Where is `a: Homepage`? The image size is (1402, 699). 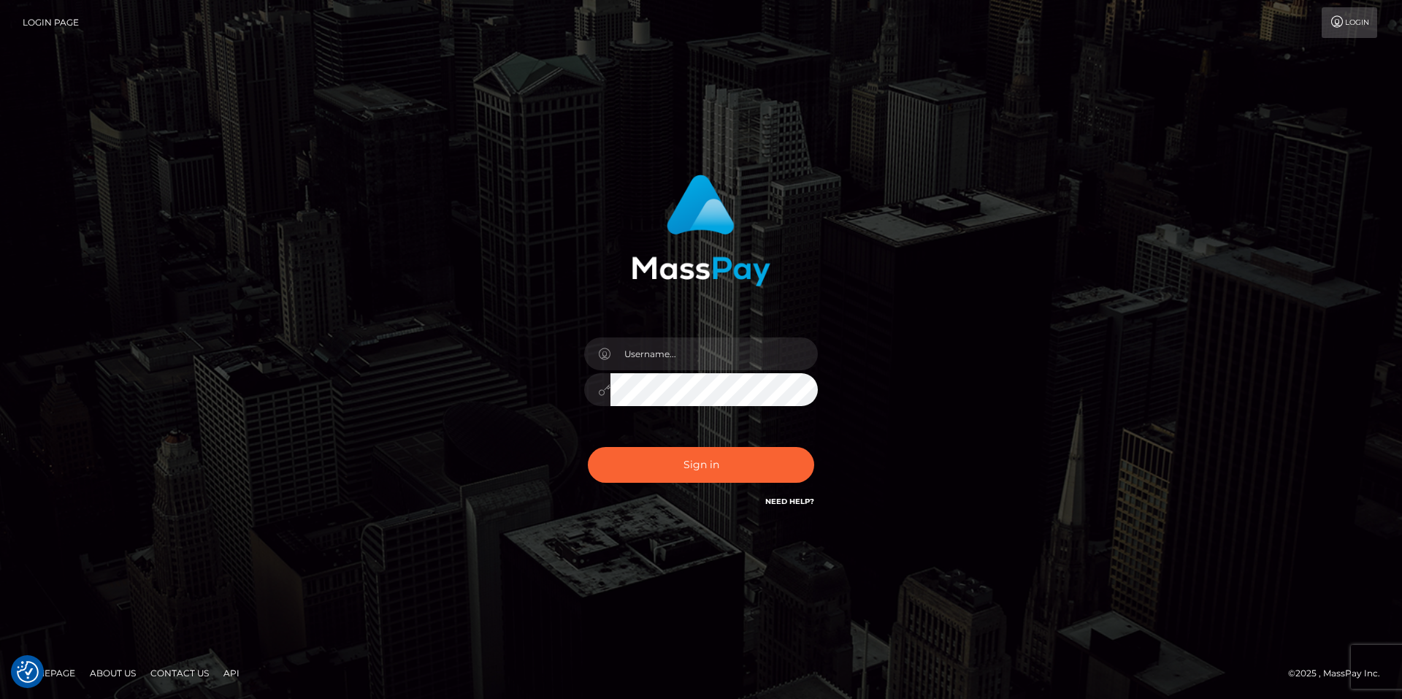
a: Homepage is located at coordinates (48, 672).